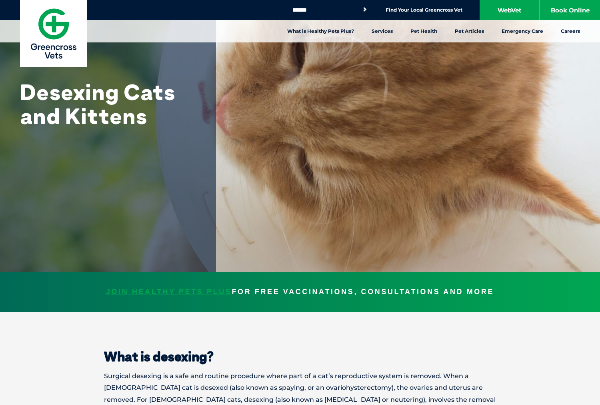 The height and width of the screenshot is (405, 600). Describe the element at coordinates (108, 104) in the screenshot. I see `h1: Desexing Cats and Kittens` at that location.